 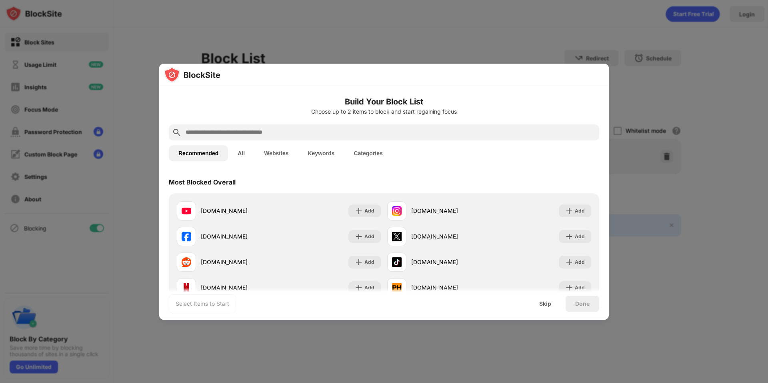 What do you see at coordinates (545, 304) in the screenshot?
I see `div: Skip` at bounding box center [545, 304].